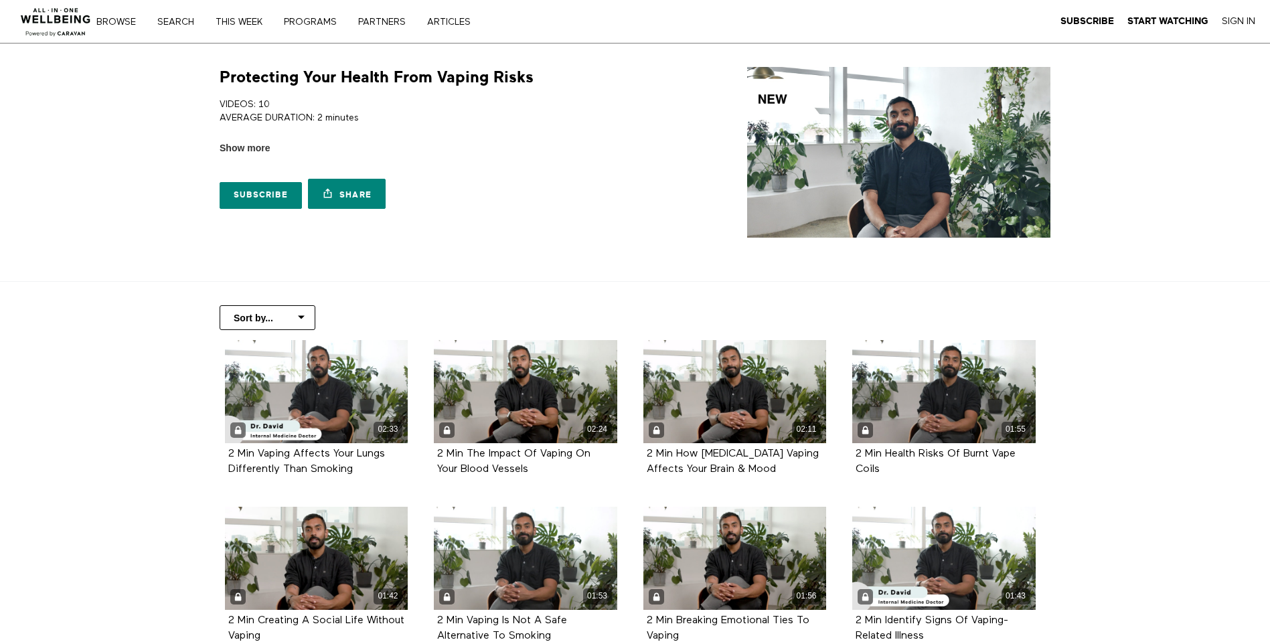  What do you see at coordinates (386, 22) in the screenshot?
I see `a: PARTNERS` at bounding box center [386, 22].